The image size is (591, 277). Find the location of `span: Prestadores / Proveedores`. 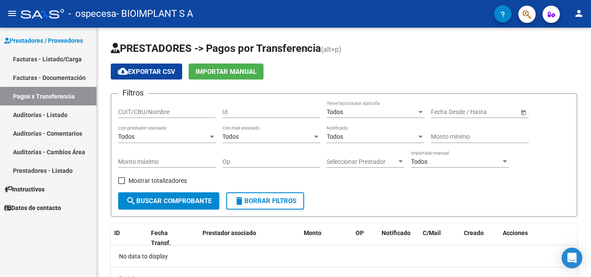

span: Prestadores / Proveedores is located at coordinates (44, 41).